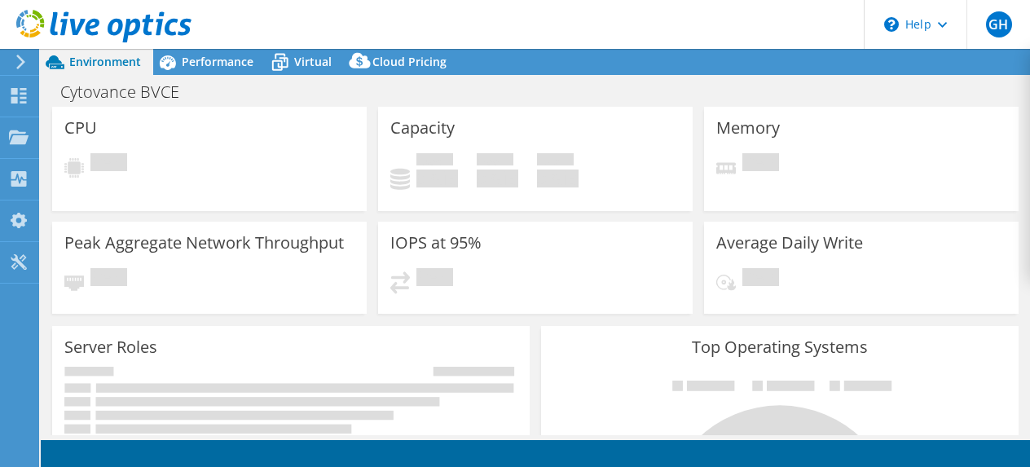 This screenshot has width=1030, height=467. Describe the element at coordinates (790, 243) in the screenshot. I see `h3: Average Daily Write` at that location.